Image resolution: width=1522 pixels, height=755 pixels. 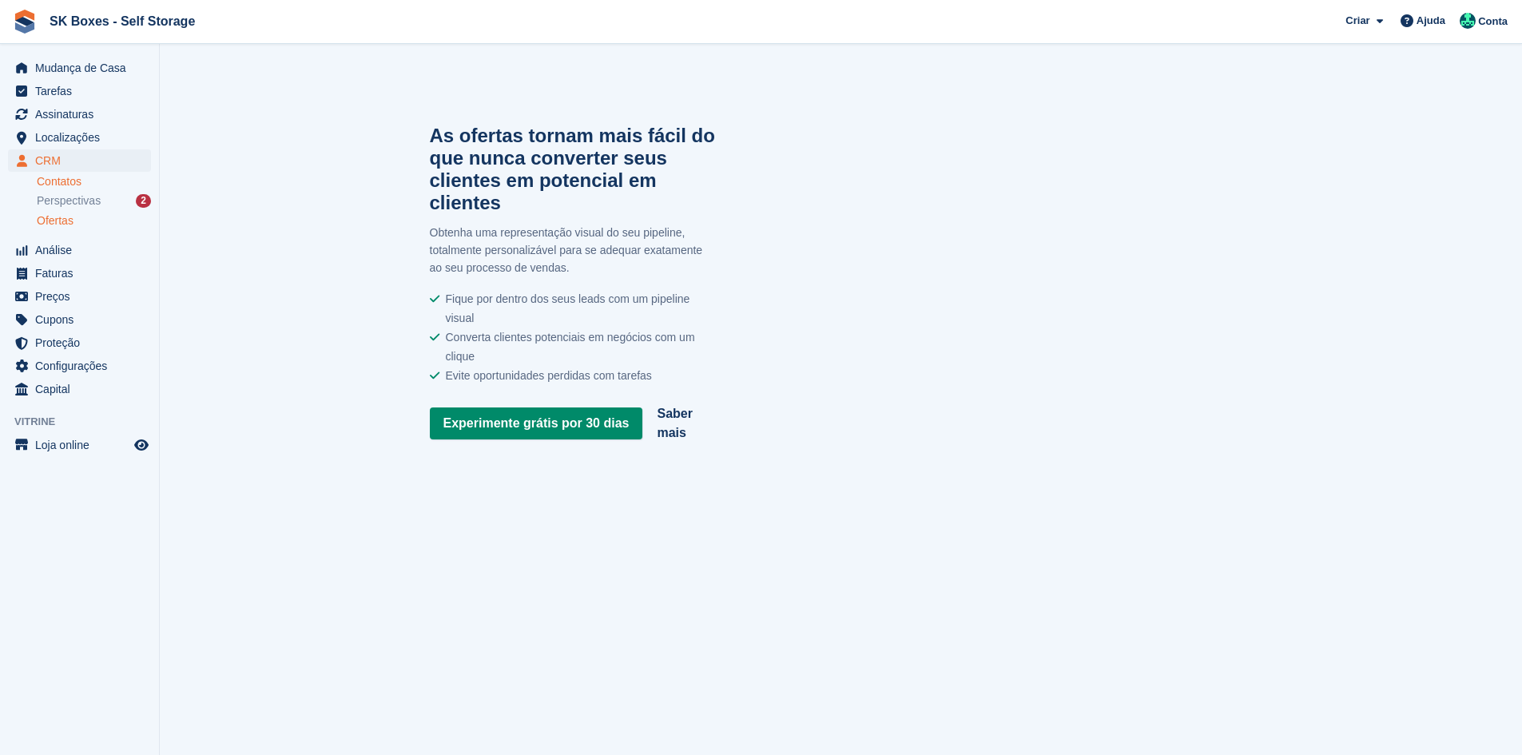 I want to click on li: Evite oportunidades perdidas com tarefas, so click(x=574, y=376).